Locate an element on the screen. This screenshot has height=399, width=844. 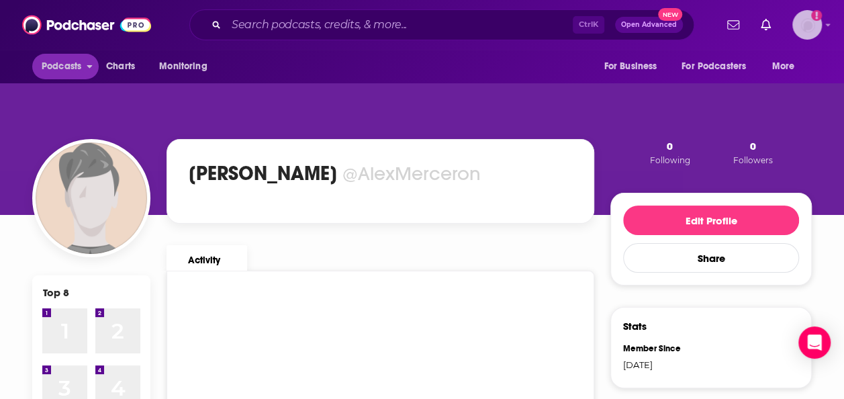
a: Alexandra M. Merceron is located at coordinates (91, 198).